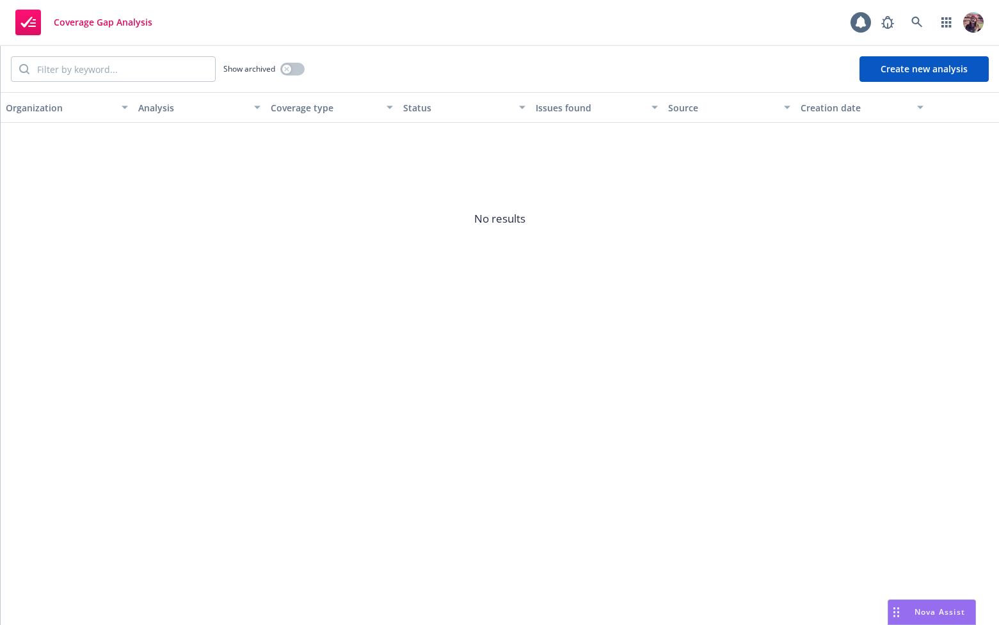 The width and height of the screenshot is (999, 625). What do you see at coordinates (896, 612) in the screenshot?
I see `div: Drag to move` at bounding box center [896, 612].